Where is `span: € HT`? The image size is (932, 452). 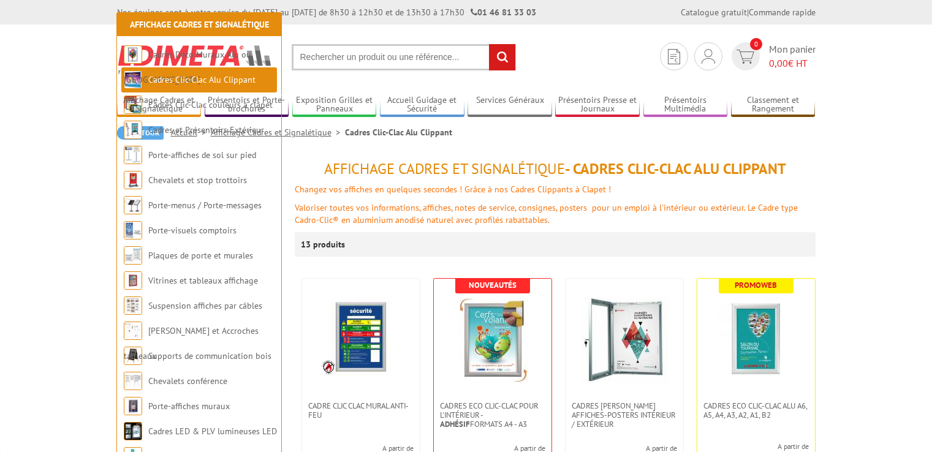 span: € HT is located at coordinates (792, 63).